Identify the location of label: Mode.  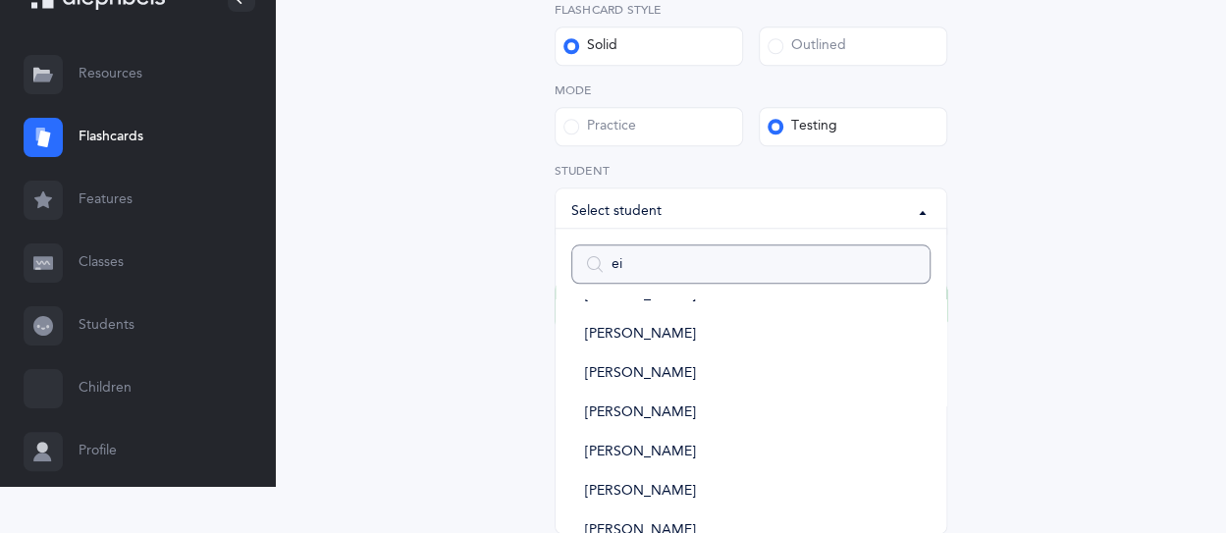
(751, 90).